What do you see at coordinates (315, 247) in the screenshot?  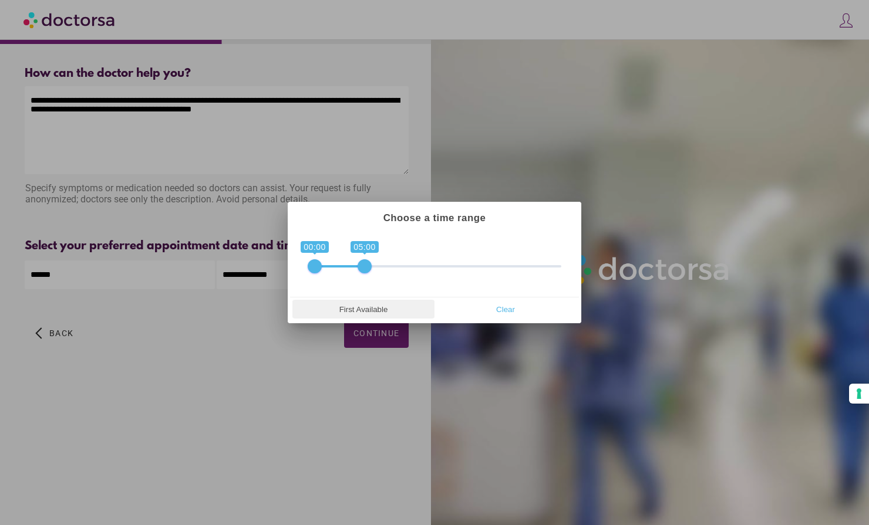 I see `span: 00:00` at bounding box center [315, 247].